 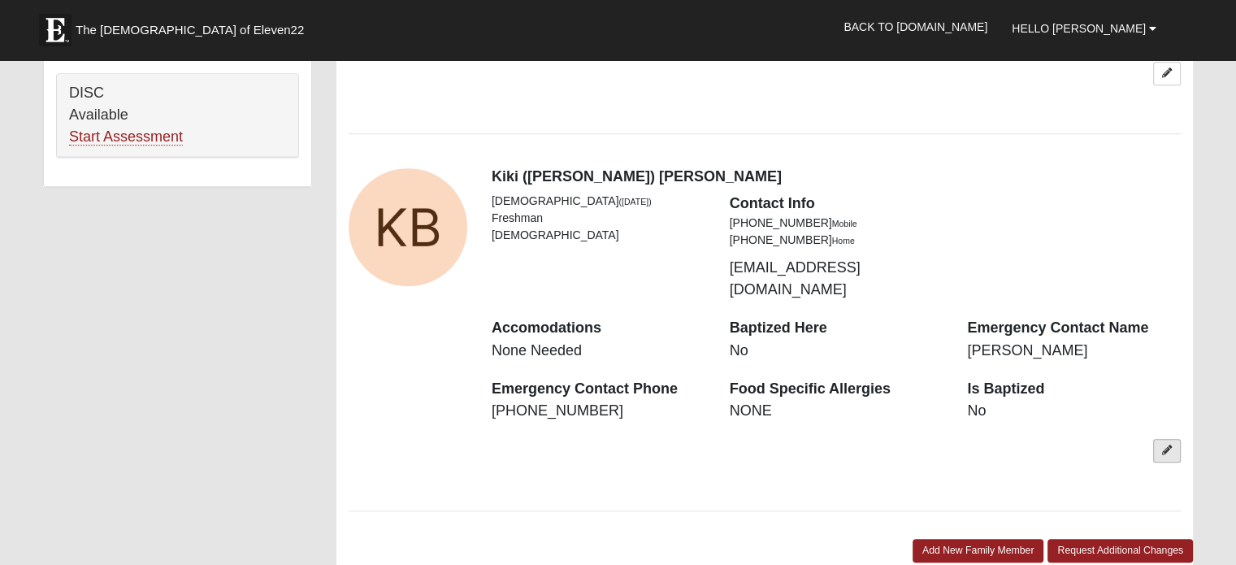 What do you see at coordinates (598, 218) in the screenshot?
I see `li: Freshman` at bounding box center [598, 218].